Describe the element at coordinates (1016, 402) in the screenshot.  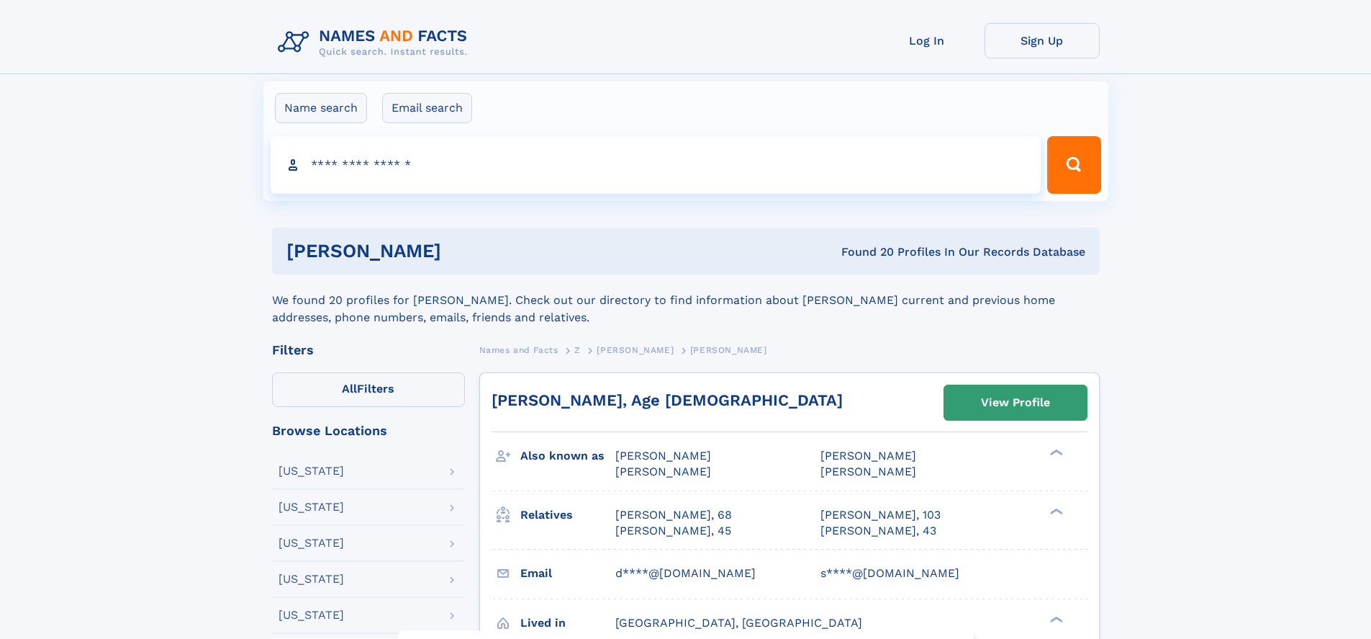
I see `a: View Profile` at that location.